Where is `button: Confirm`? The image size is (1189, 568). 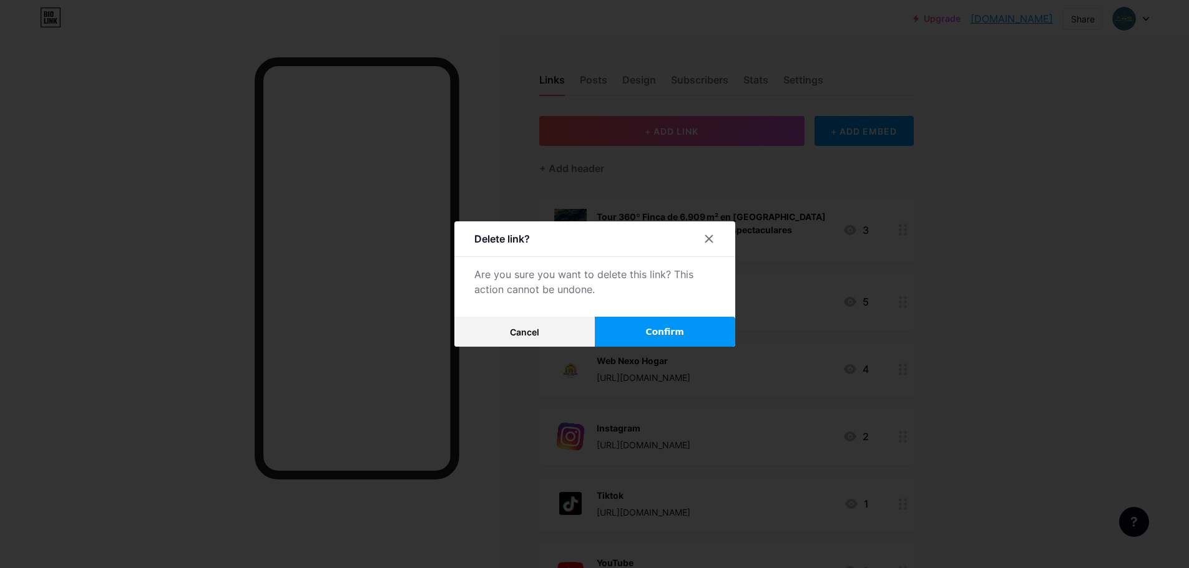
button: Confirm is located at coordinates (665, 332).